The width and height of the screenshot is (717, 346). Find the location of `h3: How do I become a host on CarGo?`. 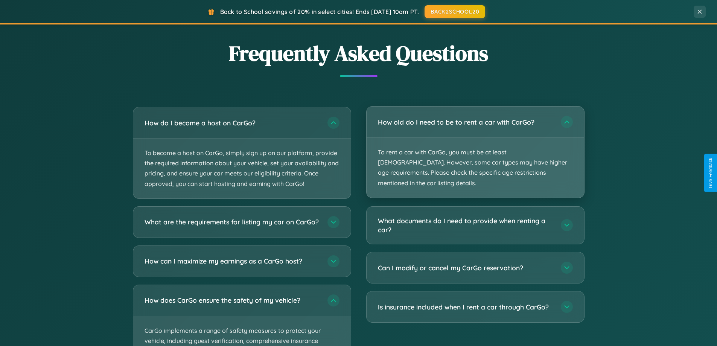

h3: How do I become a host on CarGo? is located at coordinates (232, 123).